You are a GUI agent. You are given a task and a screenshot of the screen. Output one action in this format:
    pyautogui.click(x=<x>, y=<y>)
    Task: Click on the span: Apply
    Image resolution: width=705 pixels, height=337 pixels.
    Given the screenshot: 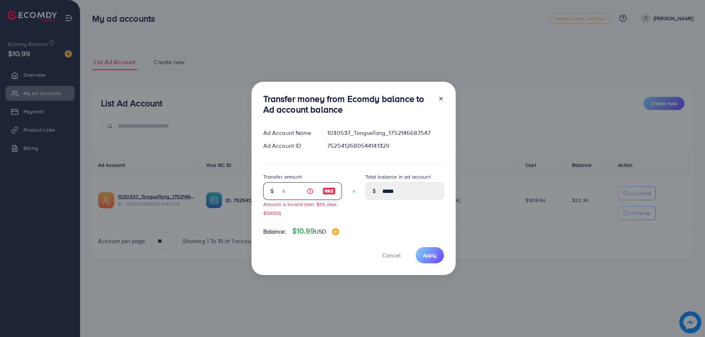 What is the action you would take?
    pyautogui.click(x=430, y=256)
    